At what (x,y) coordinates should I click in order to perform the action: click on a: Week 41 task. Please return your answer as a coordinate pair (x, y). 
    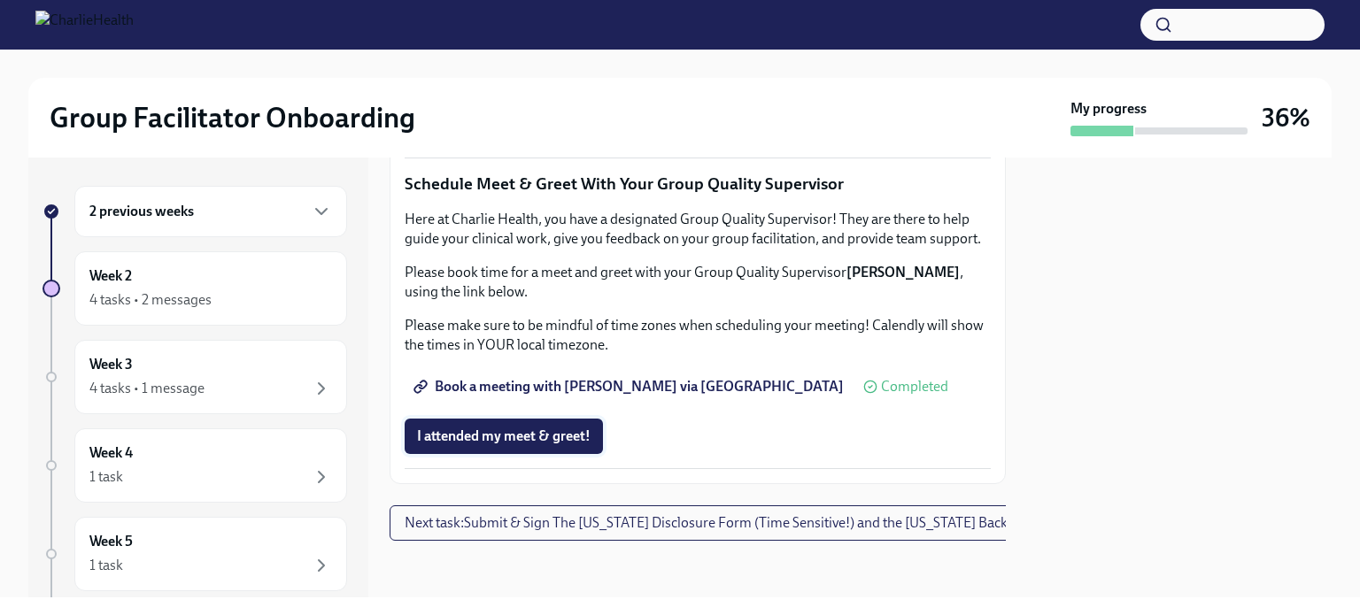
    Looking at the image, I should click on (195, 466).